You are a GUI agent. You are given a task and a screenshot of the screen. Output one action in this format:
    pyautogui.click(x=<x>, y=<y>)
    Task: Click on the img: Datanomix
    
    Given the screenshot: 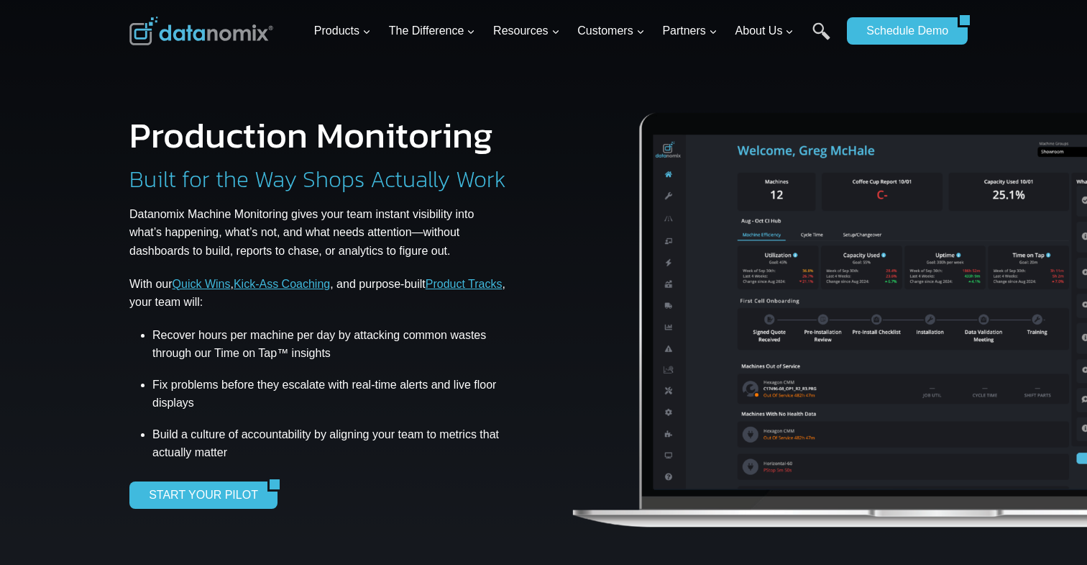 What is the action you would take?
    pyautogui.click(x=201, y=31)
    